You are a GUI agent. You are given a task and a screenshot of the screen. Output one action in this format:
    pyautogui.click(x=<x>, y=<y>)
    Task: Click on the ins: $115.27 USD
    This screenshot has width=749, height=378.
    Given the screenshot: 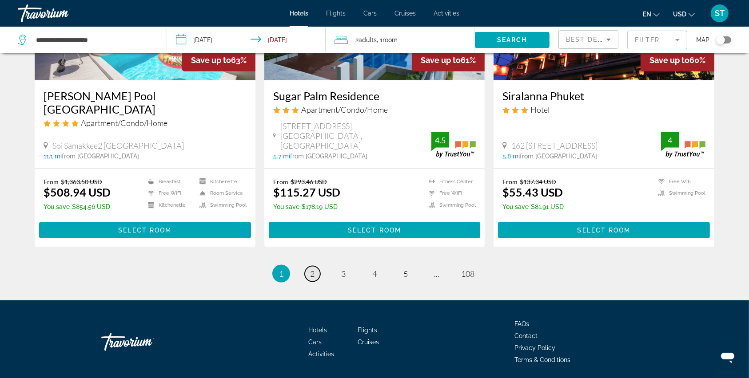 What is the action you would take?
    pyautogui.click(x=307, y=192)
    